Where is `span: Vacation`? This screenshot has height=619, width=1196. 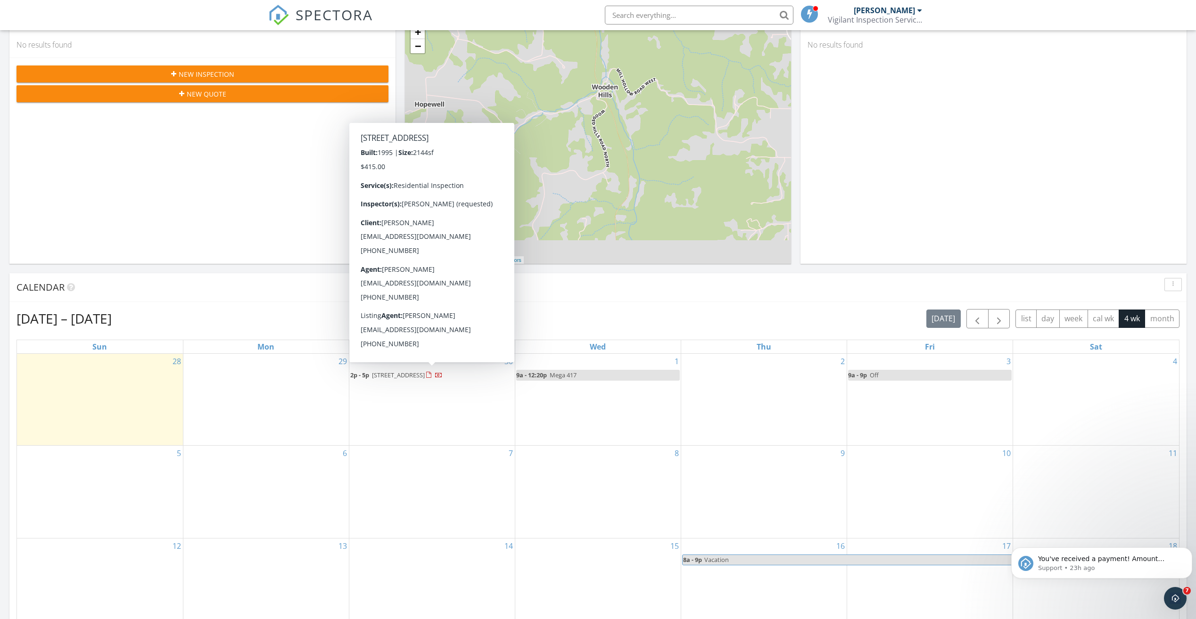
span: Vacation is located at coordinates (717, 560).